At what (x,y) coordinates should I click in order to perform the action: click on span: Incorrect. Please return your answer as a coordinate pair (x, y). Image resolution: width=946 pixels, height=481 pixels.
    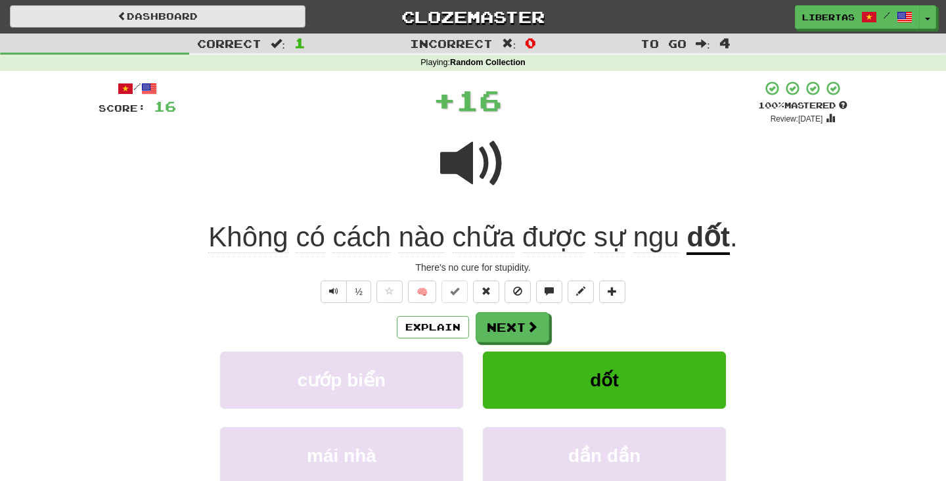
    Looking at the image, I should click on (451, 43).